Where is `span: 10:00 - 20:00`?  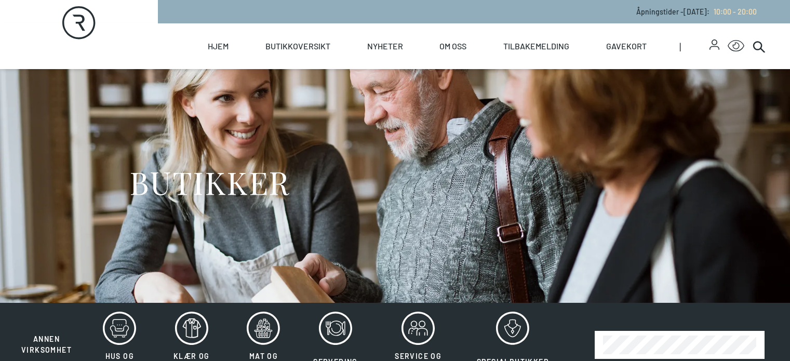 span: 10:00 - 20:00 is located at coordinates (735, 11).